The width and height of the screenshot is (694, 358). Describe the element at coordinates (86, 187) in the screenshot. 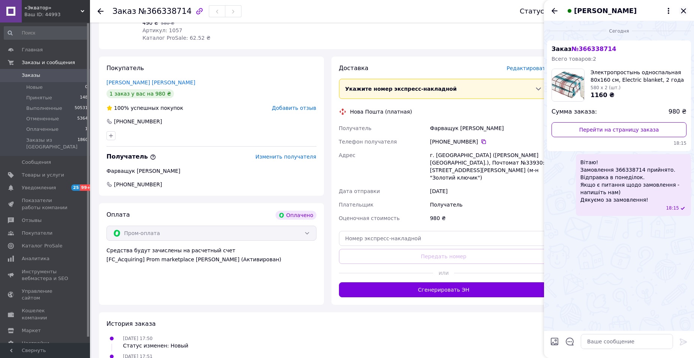

I see `span: 99+` at that location.